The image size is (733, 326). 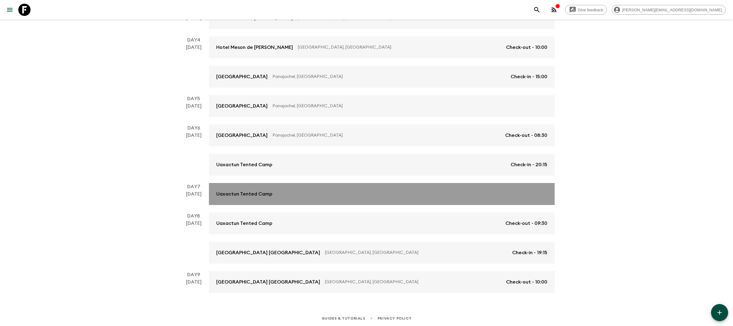 I want to click on p: Check-out - 09:30, so click(x=526, y=223).